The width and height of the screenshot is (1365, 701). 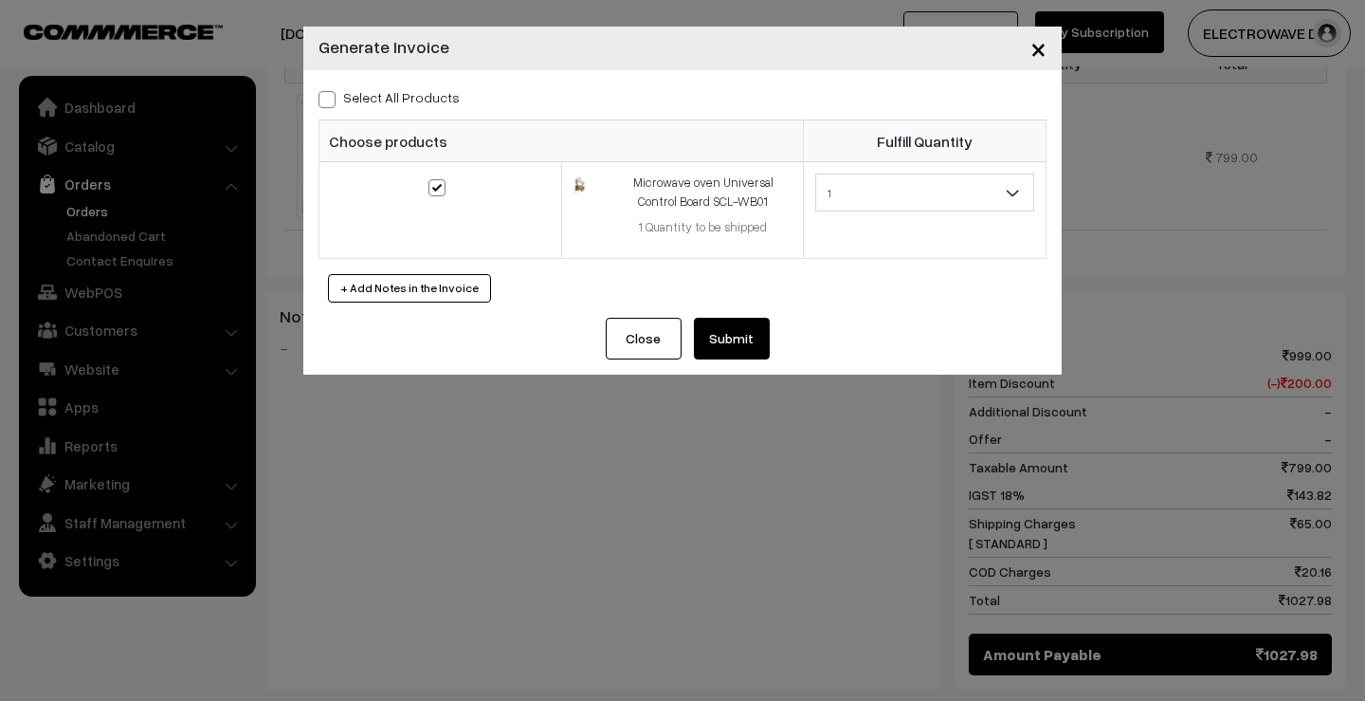 I want to click on div: Microwave oven Universal Control Board SCL-WB01, so click(x=703, y=192).